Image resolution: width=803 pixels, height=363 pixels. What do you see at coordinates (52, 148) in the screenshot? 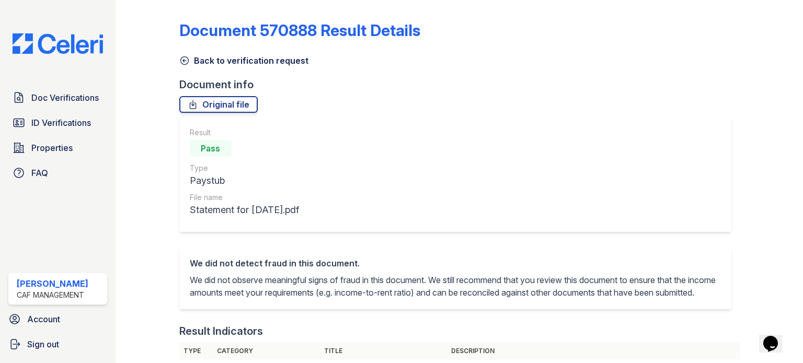
I see `span: Properties` at bounding box center [52, 148].